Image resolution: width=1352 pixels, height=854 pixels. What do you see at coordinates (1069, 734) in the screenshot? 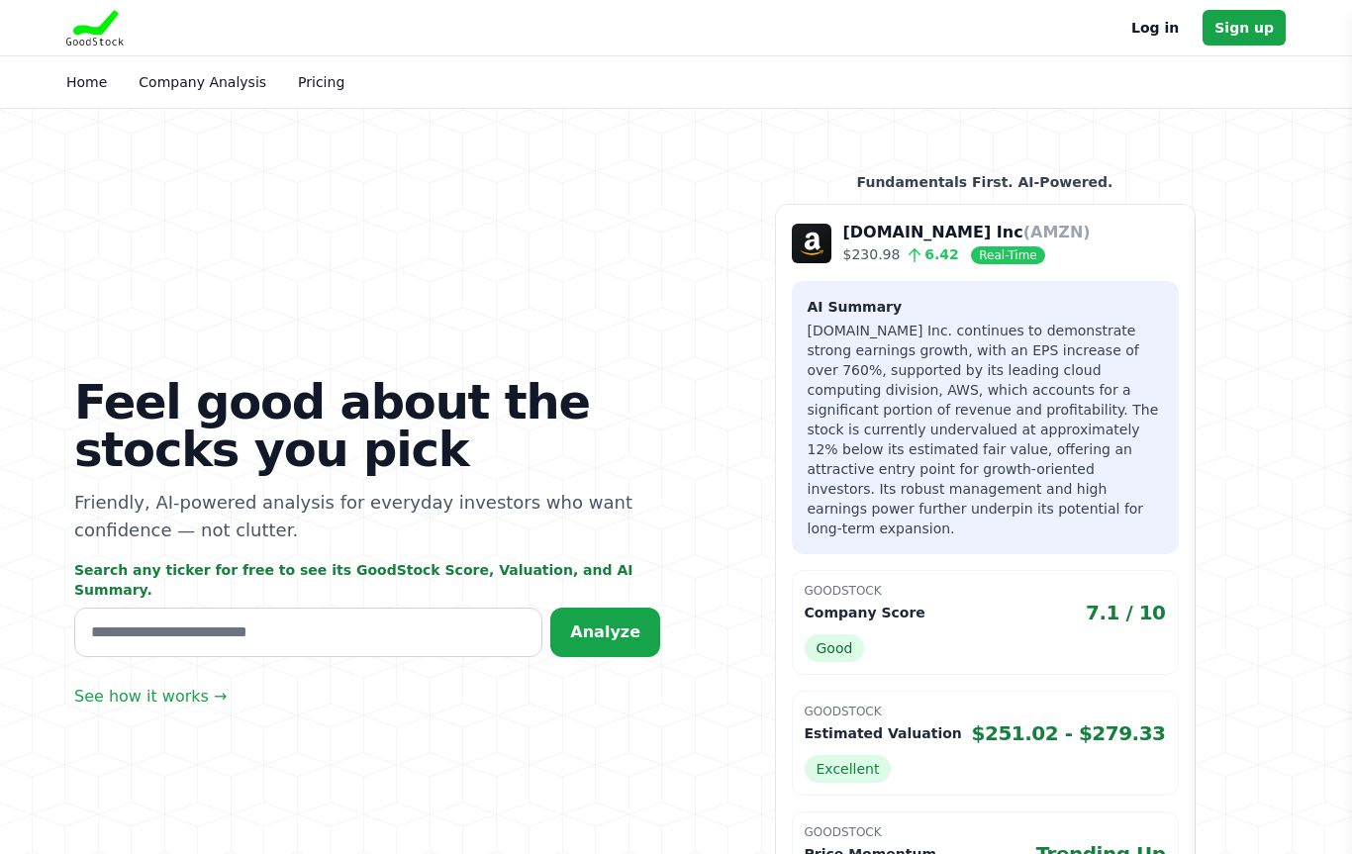
I see `span: $251.02 - $279.33` at bounding box center [1069, 734].